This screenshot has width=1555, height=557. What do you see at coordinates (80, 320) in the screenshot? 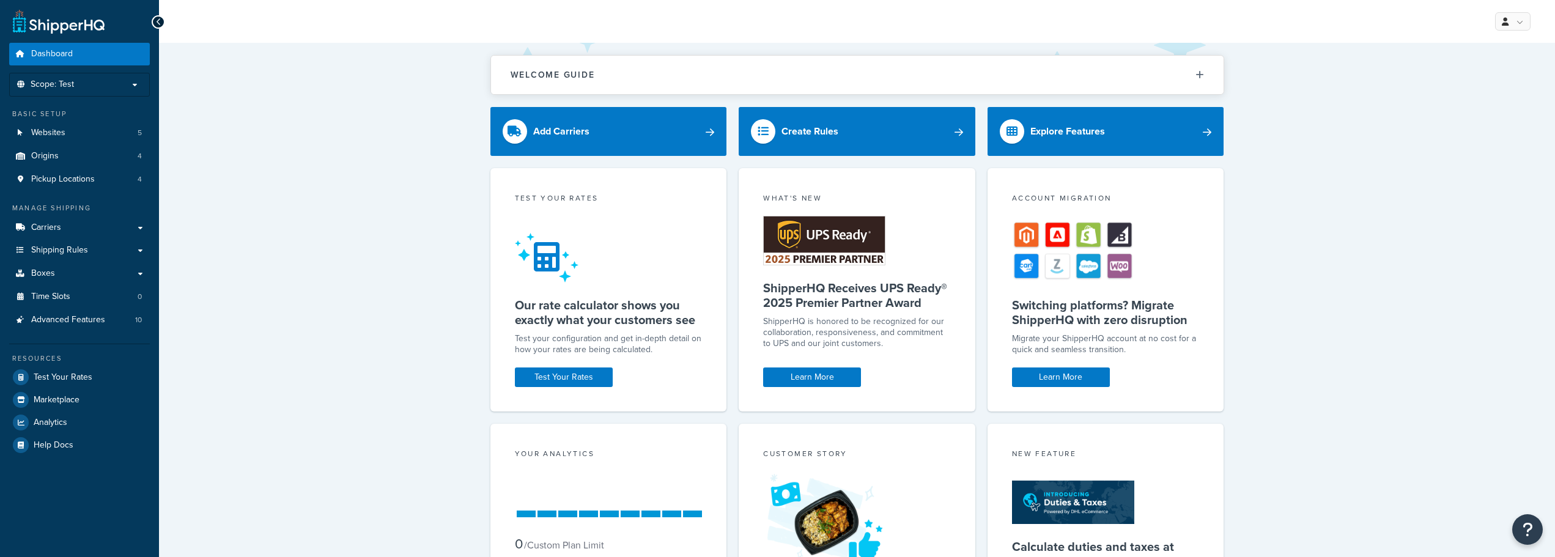
I see `a: Advanced Features10` at bounding box center [80, 320].